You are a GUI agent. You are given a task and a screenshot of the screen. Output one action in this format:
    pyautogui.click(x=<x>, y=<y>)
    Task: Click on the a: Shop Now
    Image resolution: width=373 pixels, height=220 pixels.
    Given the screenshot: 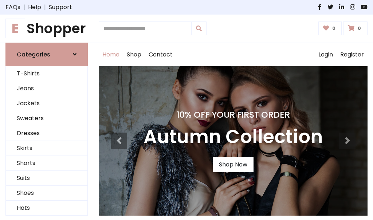 What is the action you would take?
    pyautogui.click(x=233, y=165)
    